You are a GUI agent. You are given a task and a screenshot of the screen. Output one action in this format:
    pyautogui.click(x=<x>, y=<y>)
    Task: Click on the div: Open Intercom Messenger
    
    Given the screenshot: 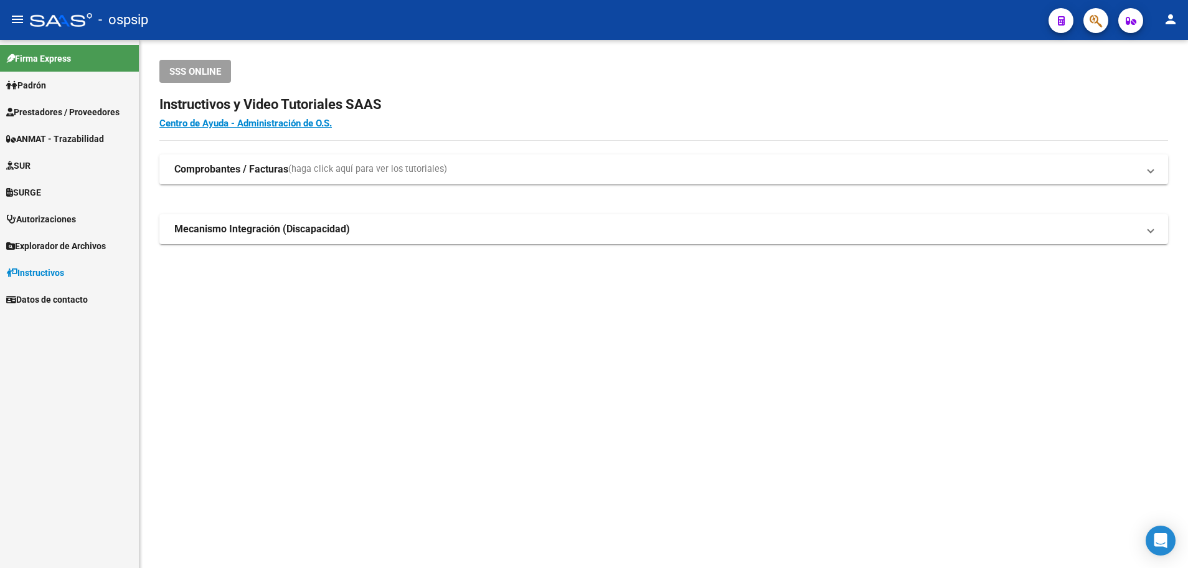 What is the action you would take?
    pyautogui.click(x=1160, y=540)
    